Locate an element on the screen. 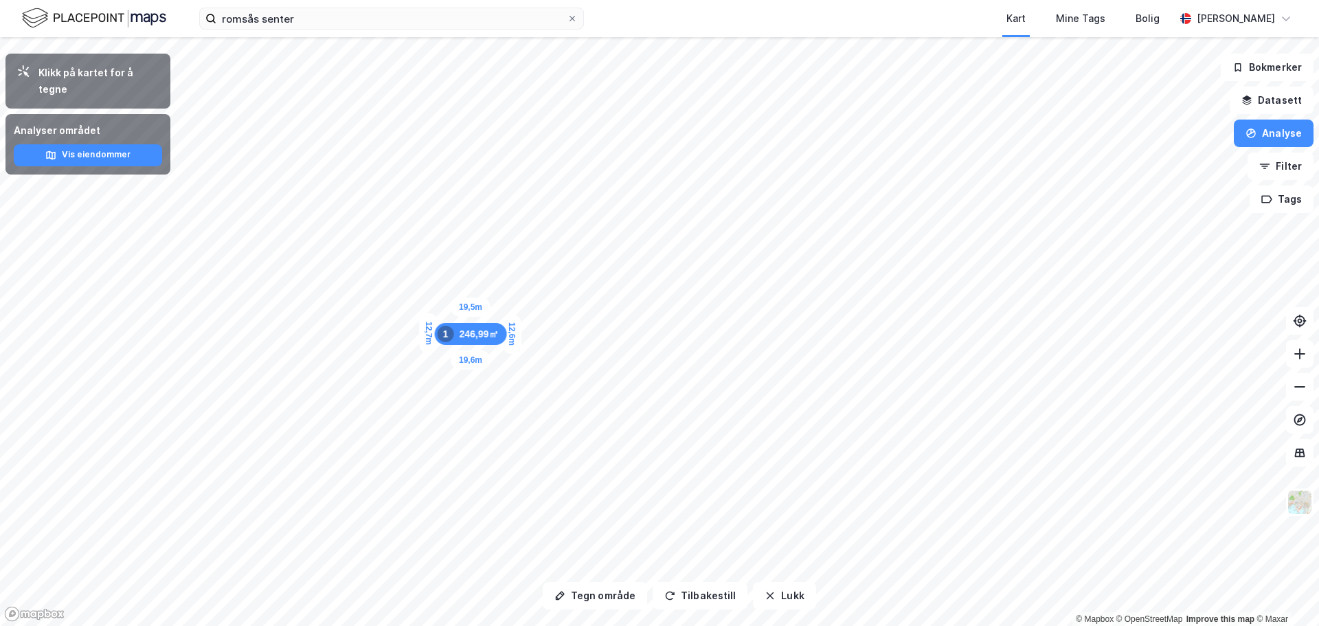 The width and height of the screenshot is (1319, 626). img: logo.f888ab2527a4732fd821a326f86c7f29.svg is located at coordinates (94, 18).